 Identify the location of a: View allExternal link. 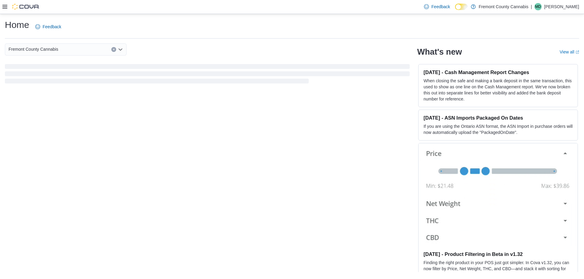
(569, 52).